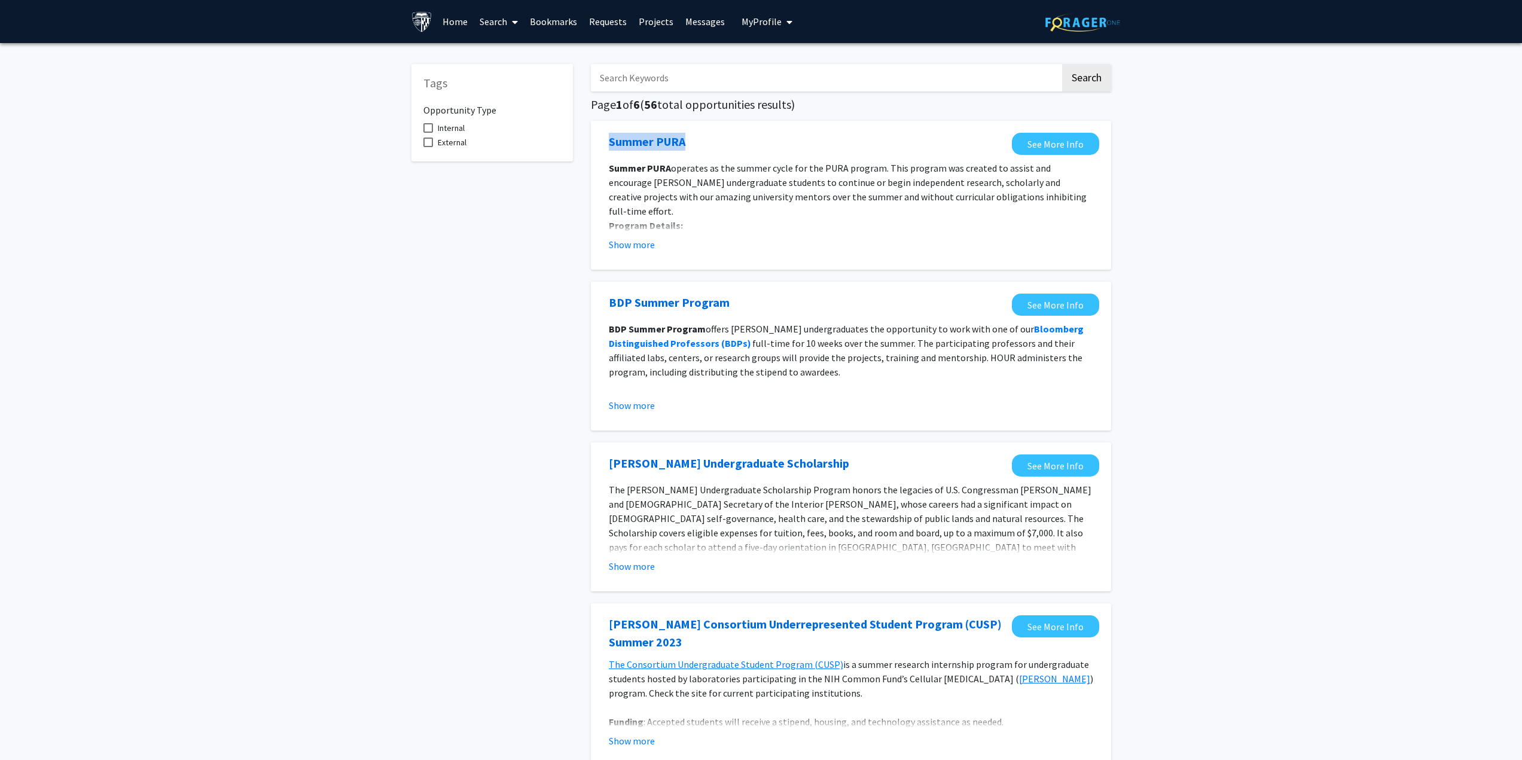  I want to click on span: Internal, so click(451, 128).